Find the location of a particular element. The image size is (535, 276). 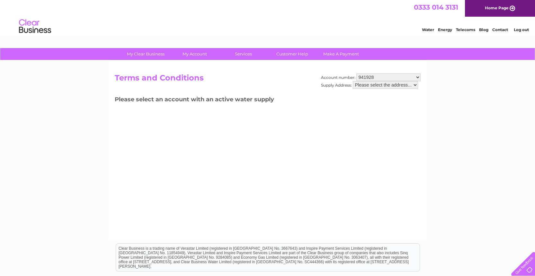

span: 0333 014 3131 is located at coordinates (436, 7).